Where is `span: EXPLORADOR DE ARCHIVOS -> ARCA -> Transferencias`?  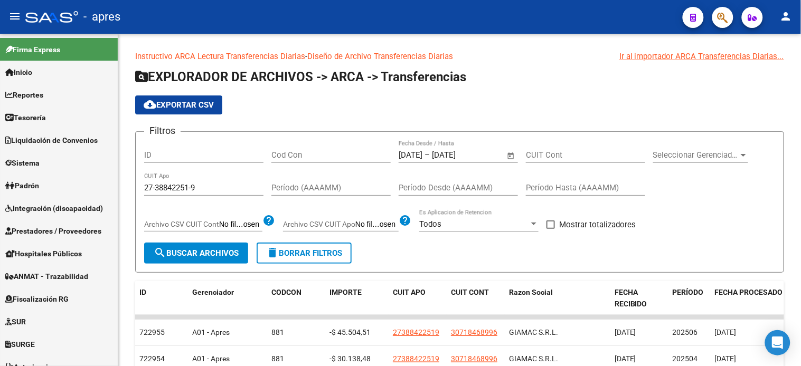 span: EXPLORADOR DE ARCHIVOS -> ARCA -> Transferencias is located at coordinates (300, 77).